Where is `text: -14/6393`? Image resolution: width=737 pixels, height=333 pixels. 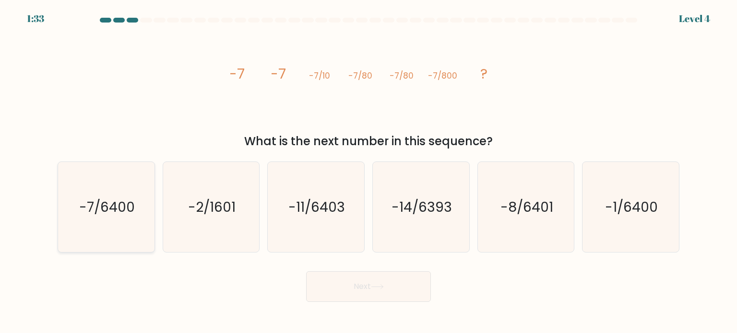 text: -14/6393 is located at coordinates (422, 207).